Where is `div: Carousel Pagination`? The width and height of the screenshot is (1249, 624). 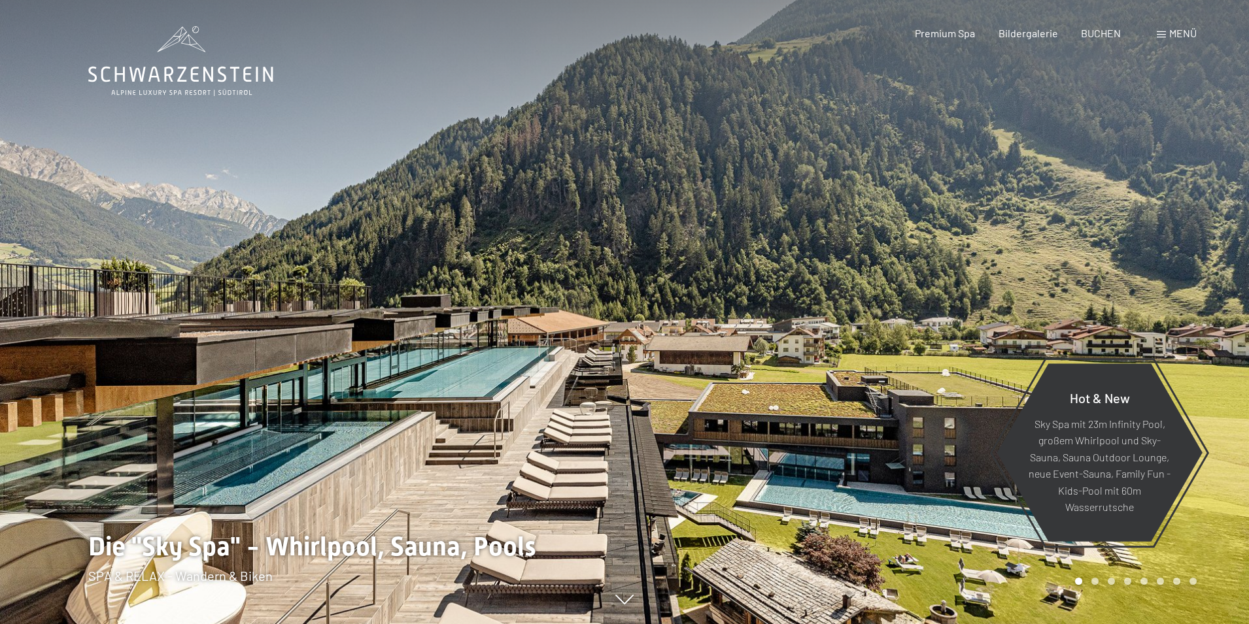
div: Carousel Pagination is located at coordinates (1133, 581).